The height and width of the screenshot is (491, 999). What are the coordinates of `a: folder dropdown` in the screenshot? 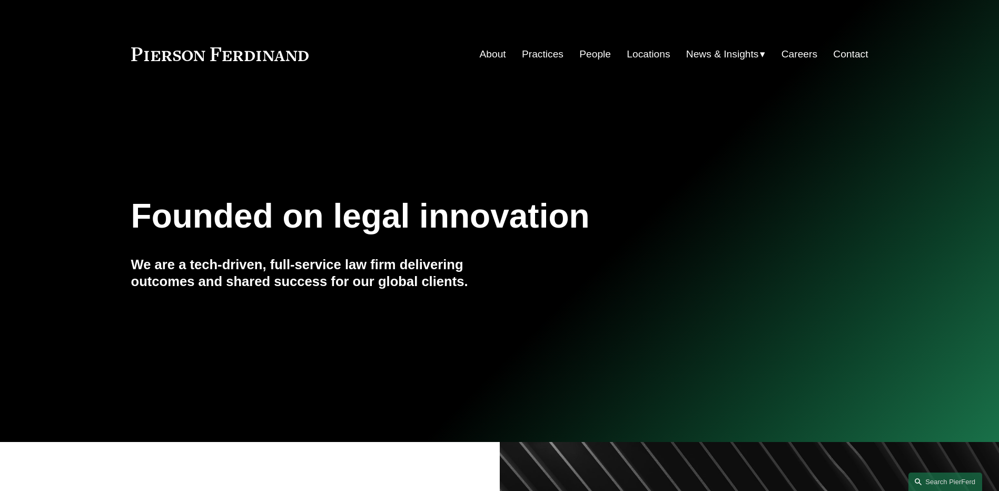 It's located at (726, 54).